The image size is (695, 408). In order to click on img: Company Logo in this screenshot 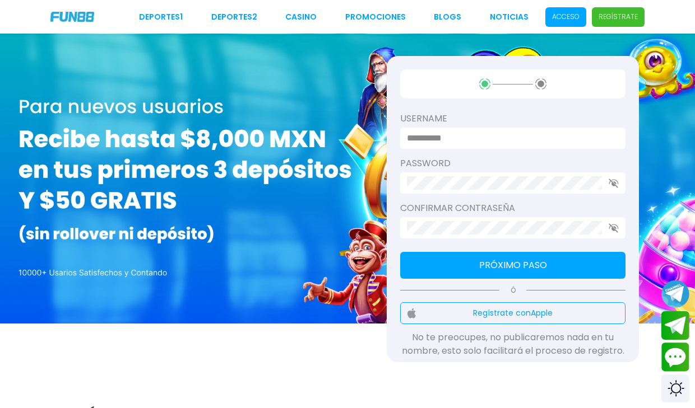, I will do `click(72, 16)`.